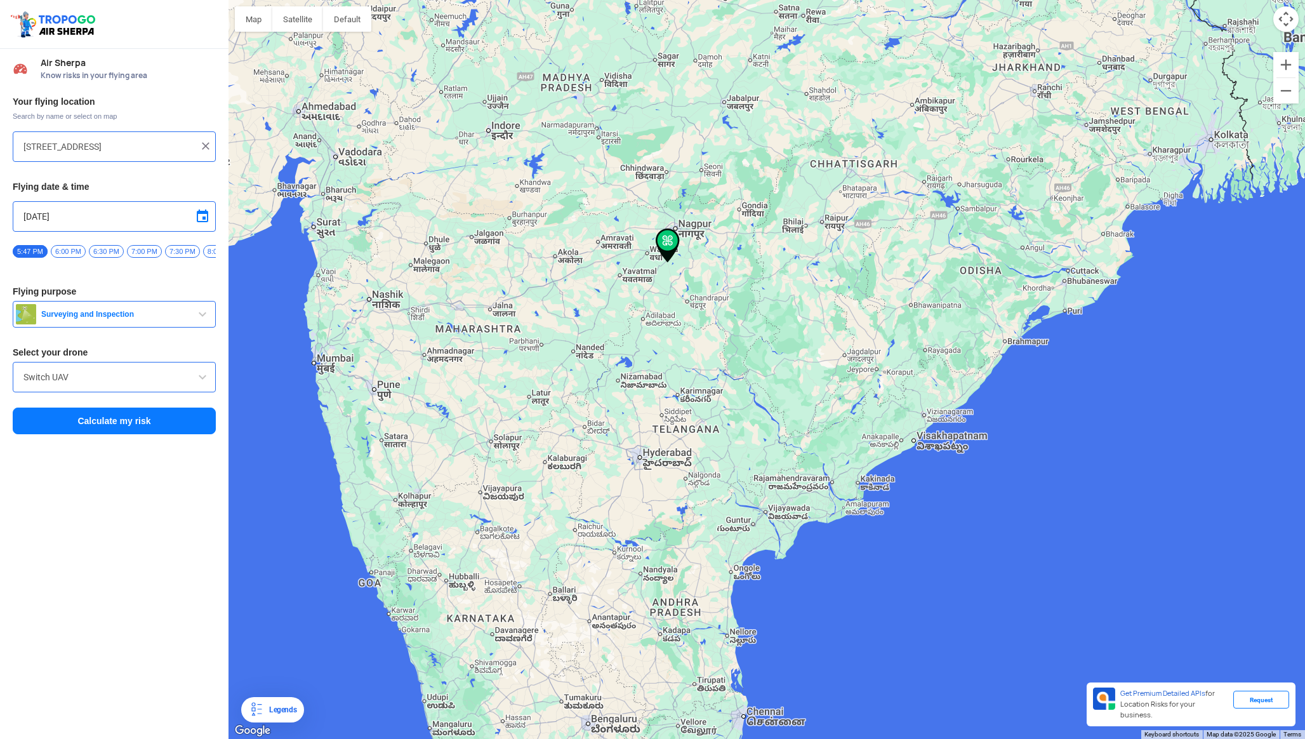 The width and height of the screenshot is (1305, 739). What do you see at coordinates (114, 187) in the screenshot?
I see `h3: Flying date & time` at bounding box center [114, 187].